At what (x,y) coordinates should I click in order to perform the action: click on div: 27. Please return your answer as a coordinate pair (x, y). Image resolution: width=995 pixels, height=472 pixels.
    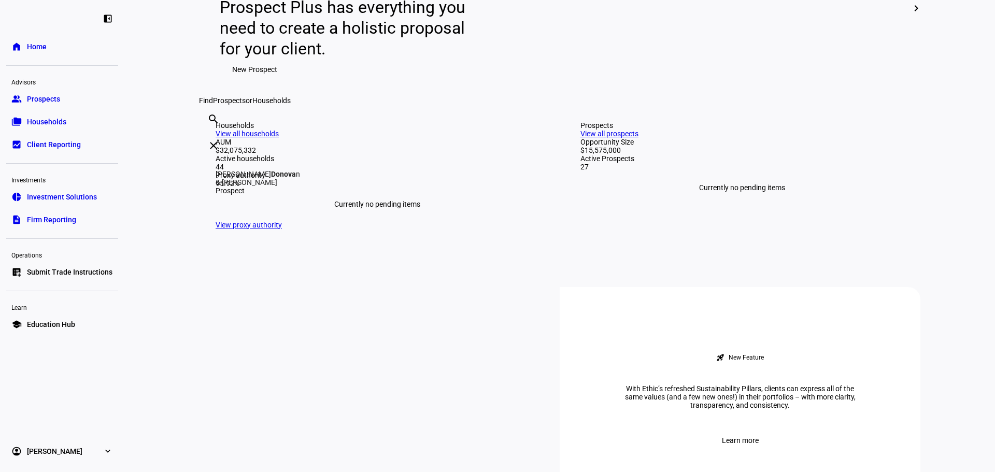
    Looking at the image, I should click on (742, 167).